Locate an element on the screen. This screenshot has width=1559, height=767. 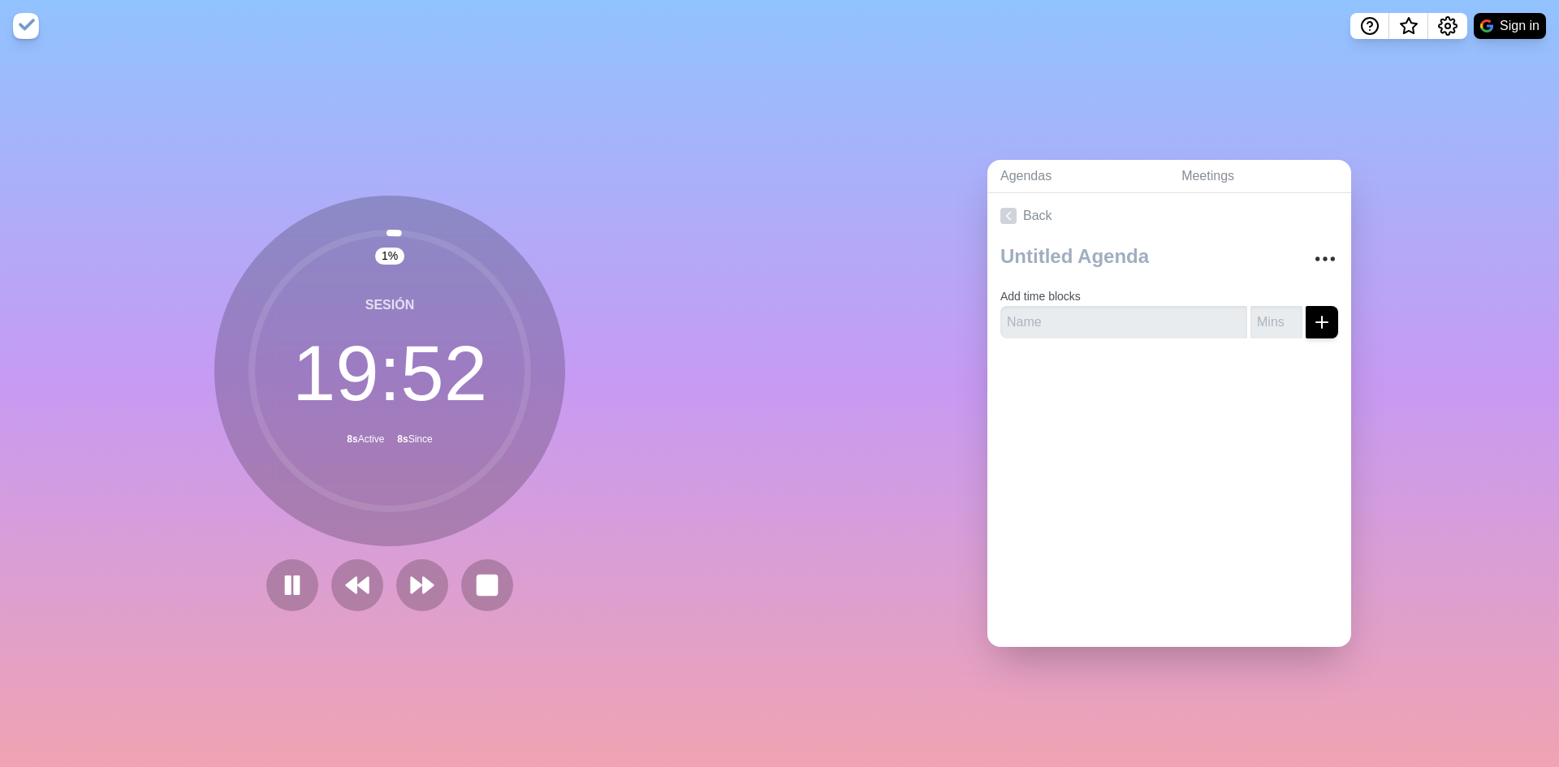
a: Agendas is located at coordinates (1078, 176).